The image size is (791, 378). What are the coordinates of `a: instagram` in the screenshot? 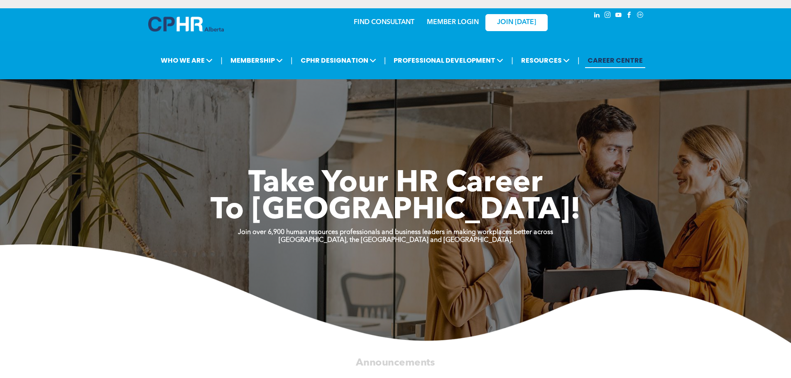 It's located at (608, 16).